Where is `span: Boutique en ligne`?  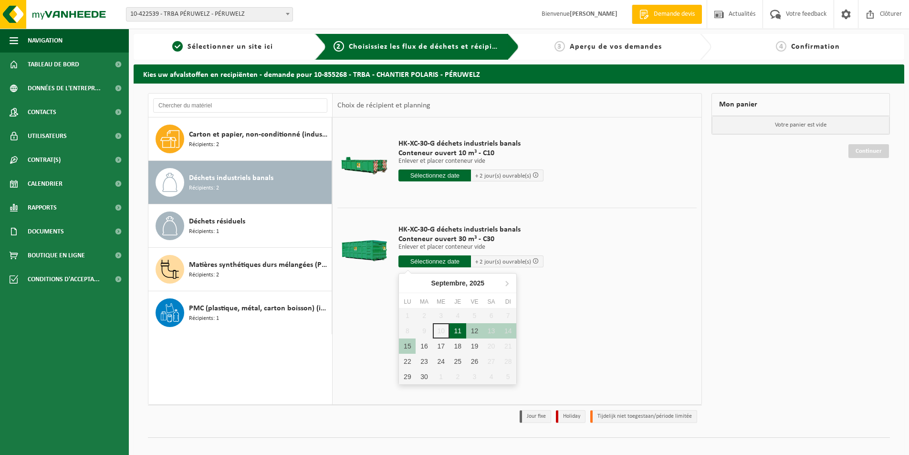
span: Boutique en ligne is located at coordinates (56, 255).